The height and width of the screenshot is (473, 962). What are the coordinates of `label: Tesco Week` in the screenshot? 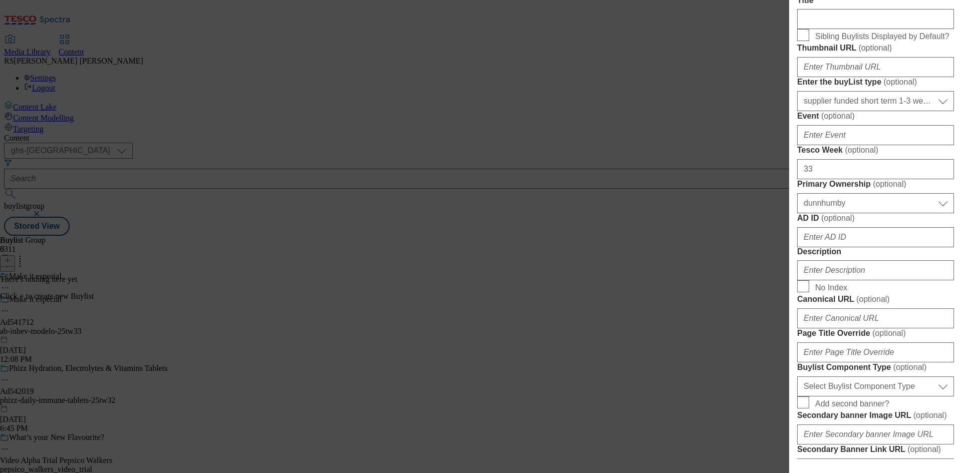 It's located at (875, 150).